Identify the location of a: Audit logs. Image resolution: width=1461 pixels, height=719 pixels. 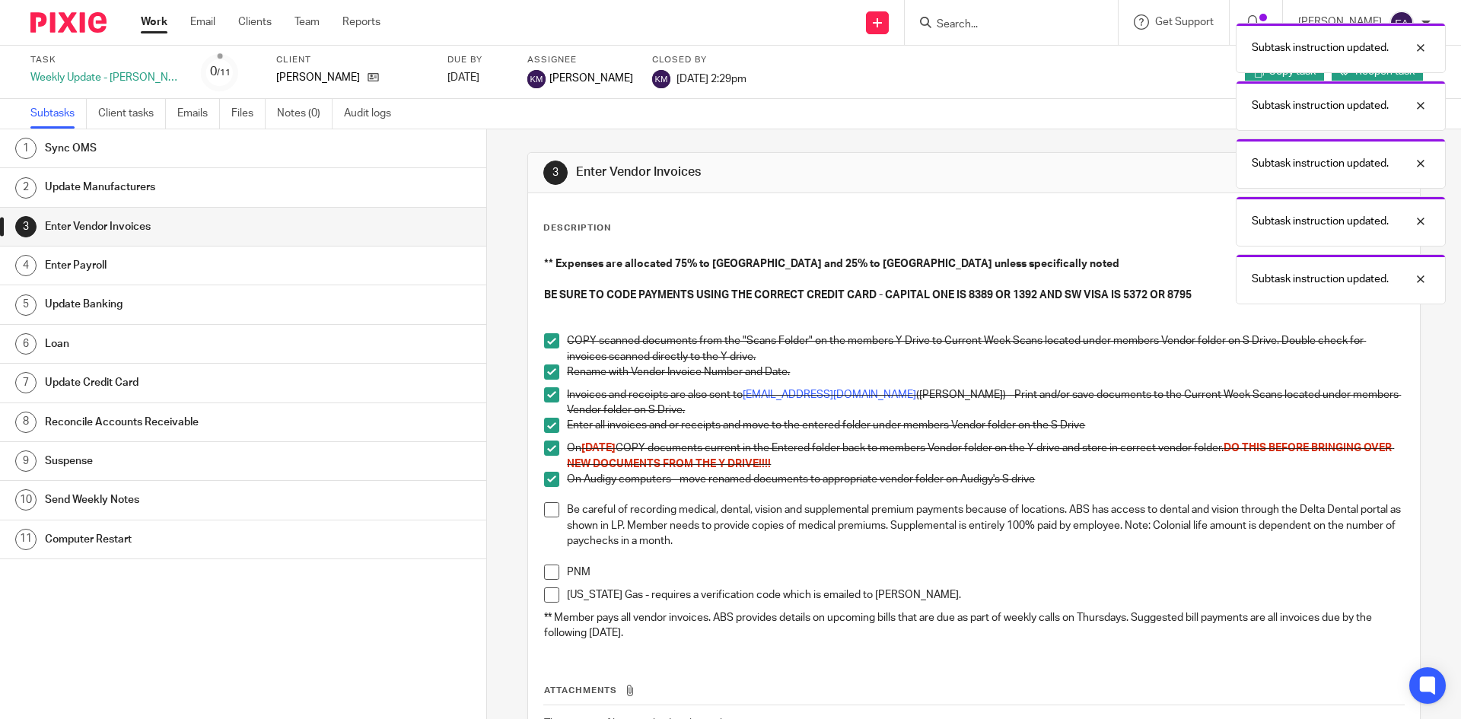
(373, 113).